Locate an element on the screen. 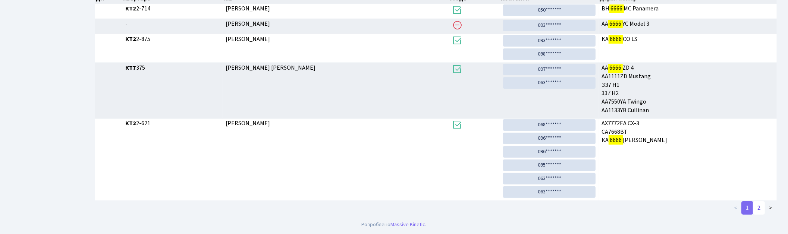 The height and width of the screenshot is (234, 788). span: 2-875 is located at coordinates (172, 39).